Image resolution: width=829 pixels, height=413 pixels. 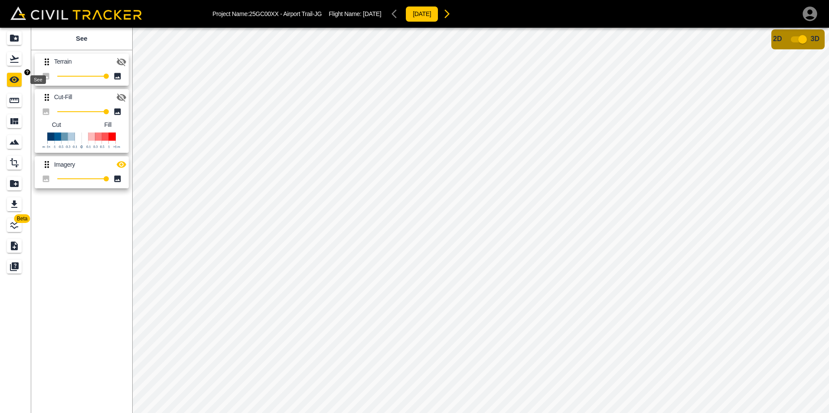 What do you see at coordinates (815, 39) in the screenshot?
I see `span: 3D` at bounding box center [815, 39].